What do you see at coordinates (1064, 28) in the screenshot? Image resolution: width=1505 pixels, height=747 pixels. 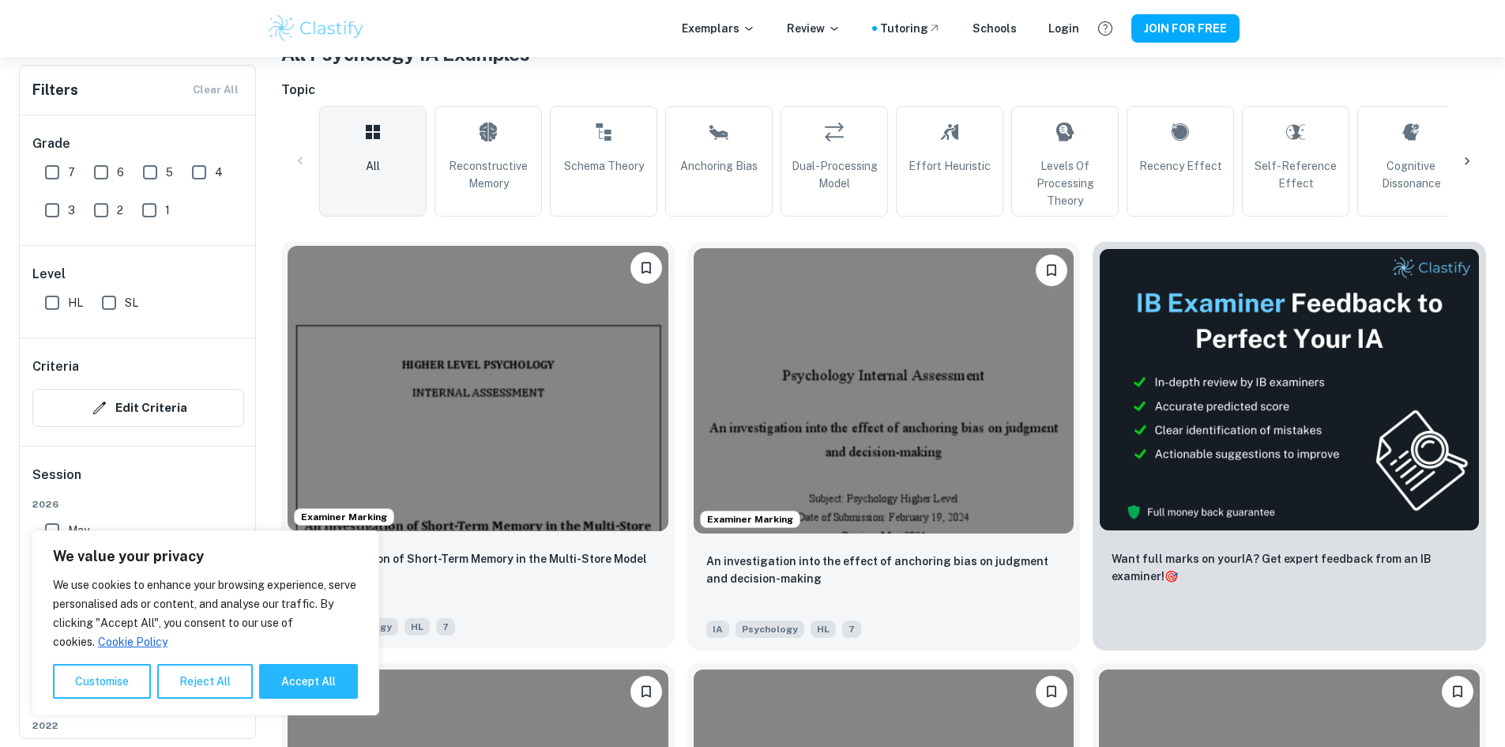 I see `a: Login` at bounding box center [1064, 28].